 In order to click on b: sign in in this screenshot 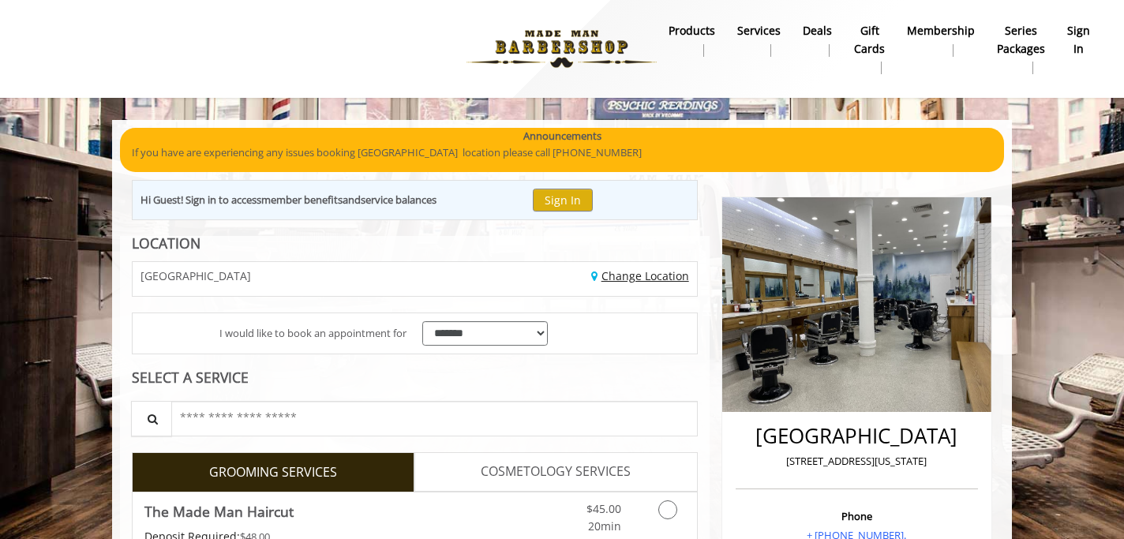, I will do `click(1078, 39)`.